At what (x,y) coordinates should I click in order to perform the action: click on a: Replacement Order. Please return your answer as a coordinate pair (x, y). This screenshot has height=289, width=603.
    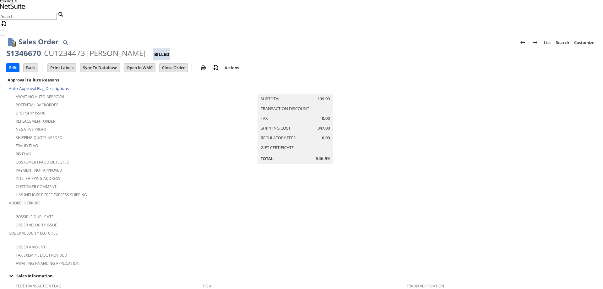
    Looking at the image, I should click on (36, 121).